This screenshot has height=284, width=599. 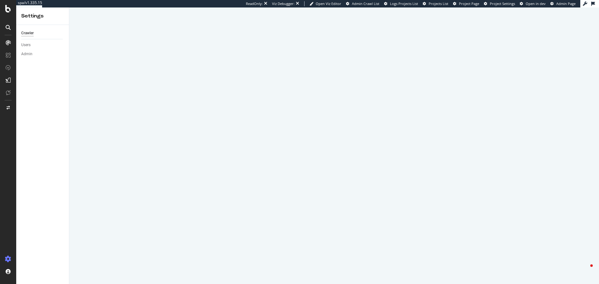 I want to click on a: Users, so click(x=43, y=45).